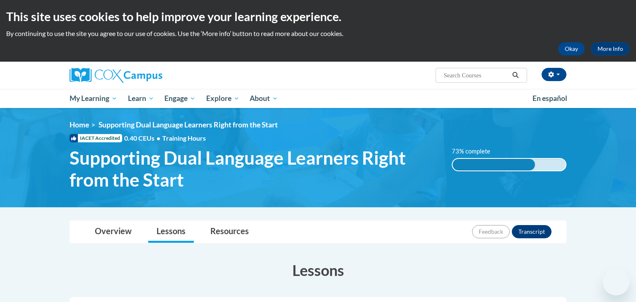  I want to click on span: Explore, so click(223, 99).